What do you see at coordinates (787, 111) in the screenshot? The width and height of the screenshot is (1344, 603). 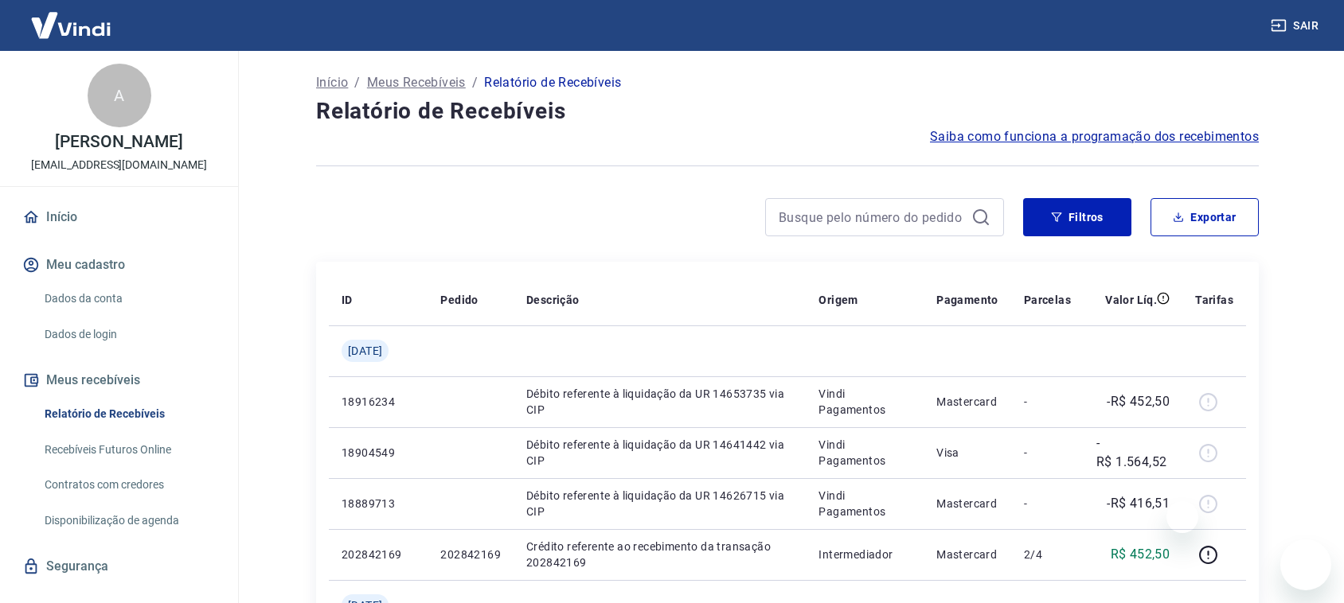 I see `h4: Relatório de Recebíveis` at bounding box center [787, 111].